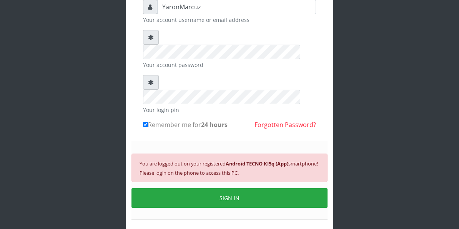 The image size is (459, 229). I want to click on button: SIGN IN, so click(230, 198).